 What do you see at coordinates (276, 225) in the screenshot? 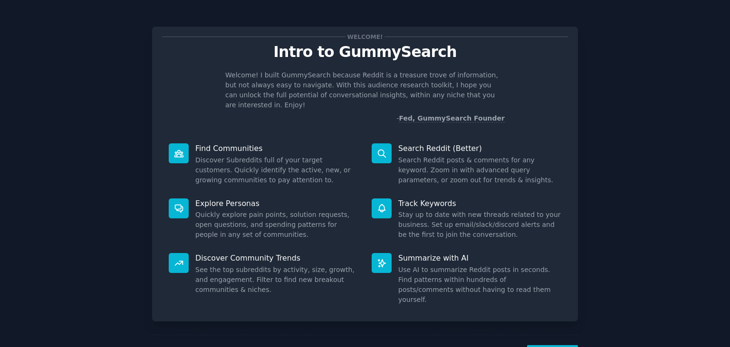
I see `dd: Quickly explore pain points, solution requests, open questions, and spending patterns for people ...` at bounding box center [276, 225].